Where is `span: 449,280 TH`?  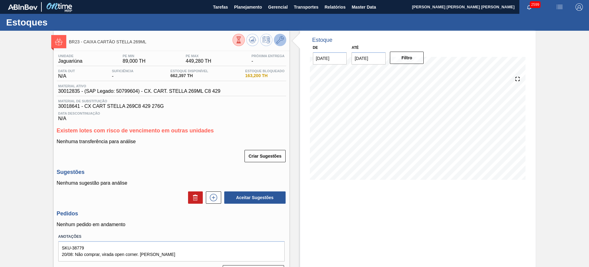 span: 449,280 TH is located at coordinates (198, 61).